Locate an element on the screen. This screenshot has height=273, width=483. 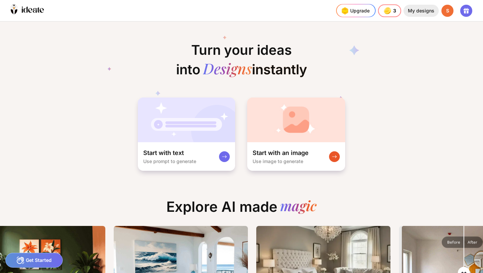
div: Upgrade is located at coordinates (355, 11).